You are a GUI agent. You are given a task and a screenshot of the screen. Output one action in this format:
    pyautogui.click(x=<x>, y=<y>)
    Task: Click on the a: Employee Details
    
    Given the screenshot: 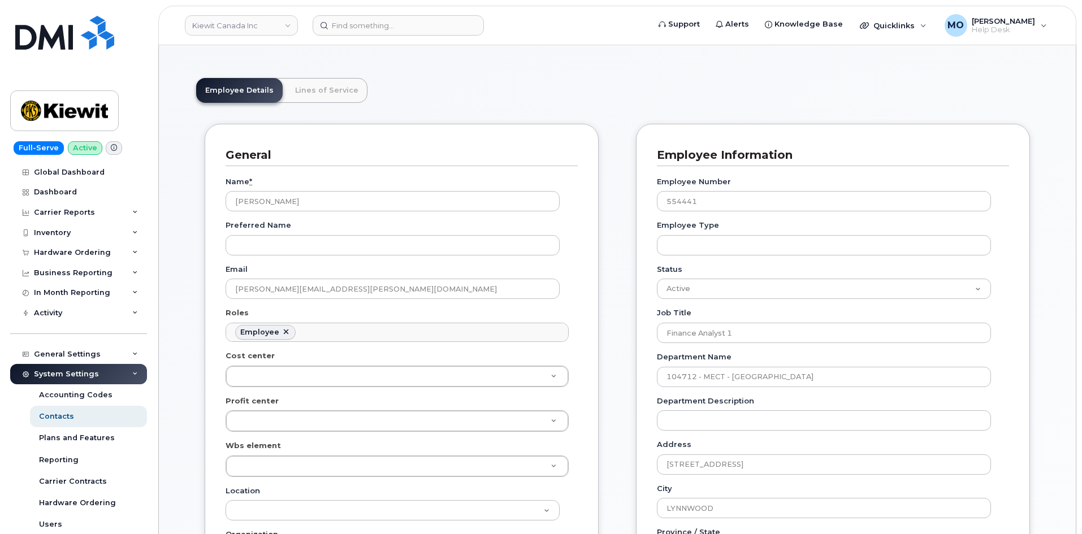 What is the action you would take?
    pyautogui.click(x=239, y=90)
    